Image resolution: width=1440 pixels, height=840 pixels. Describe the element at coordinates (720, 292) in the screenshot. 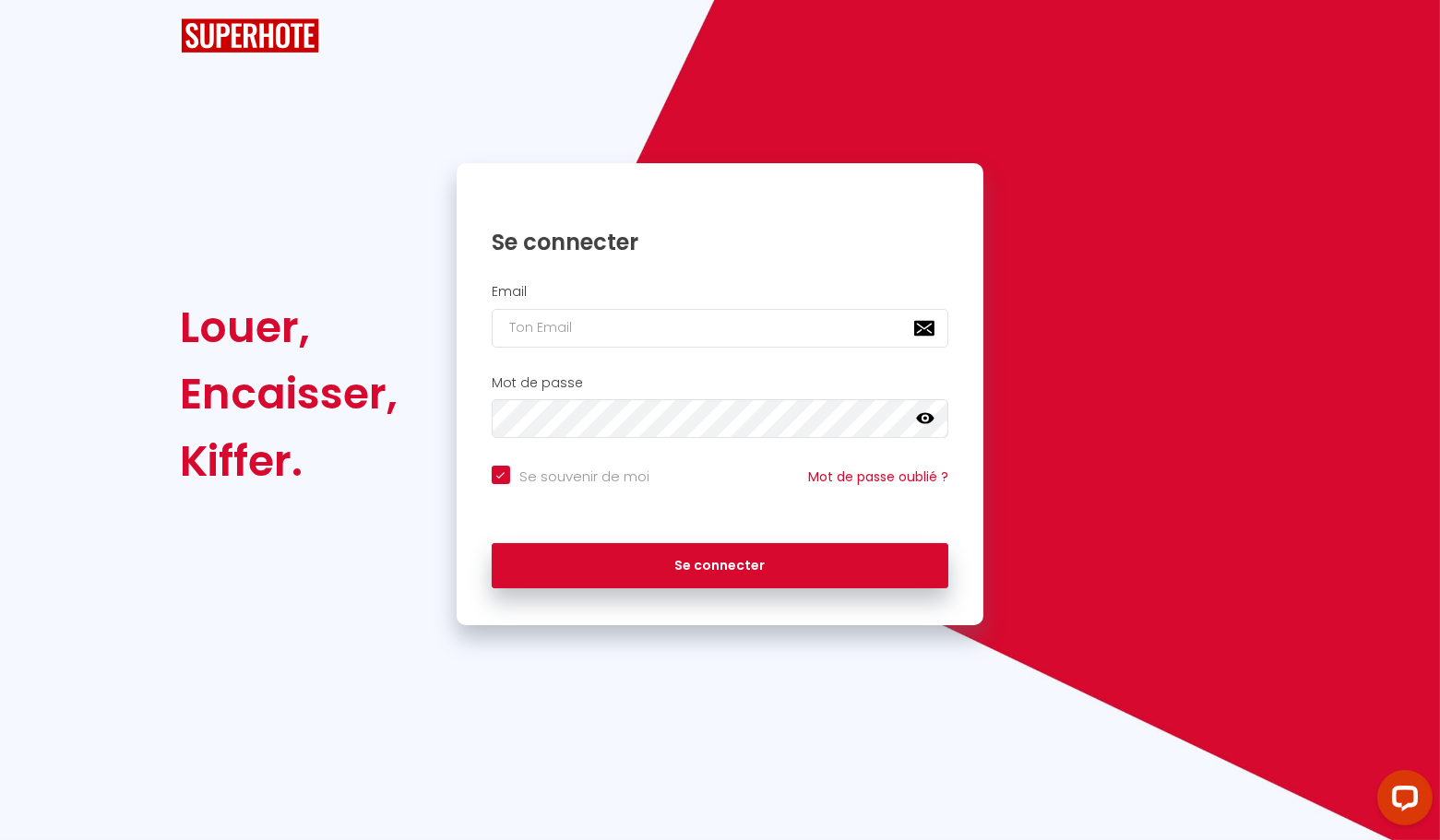

I see `h2: Email` at that location.